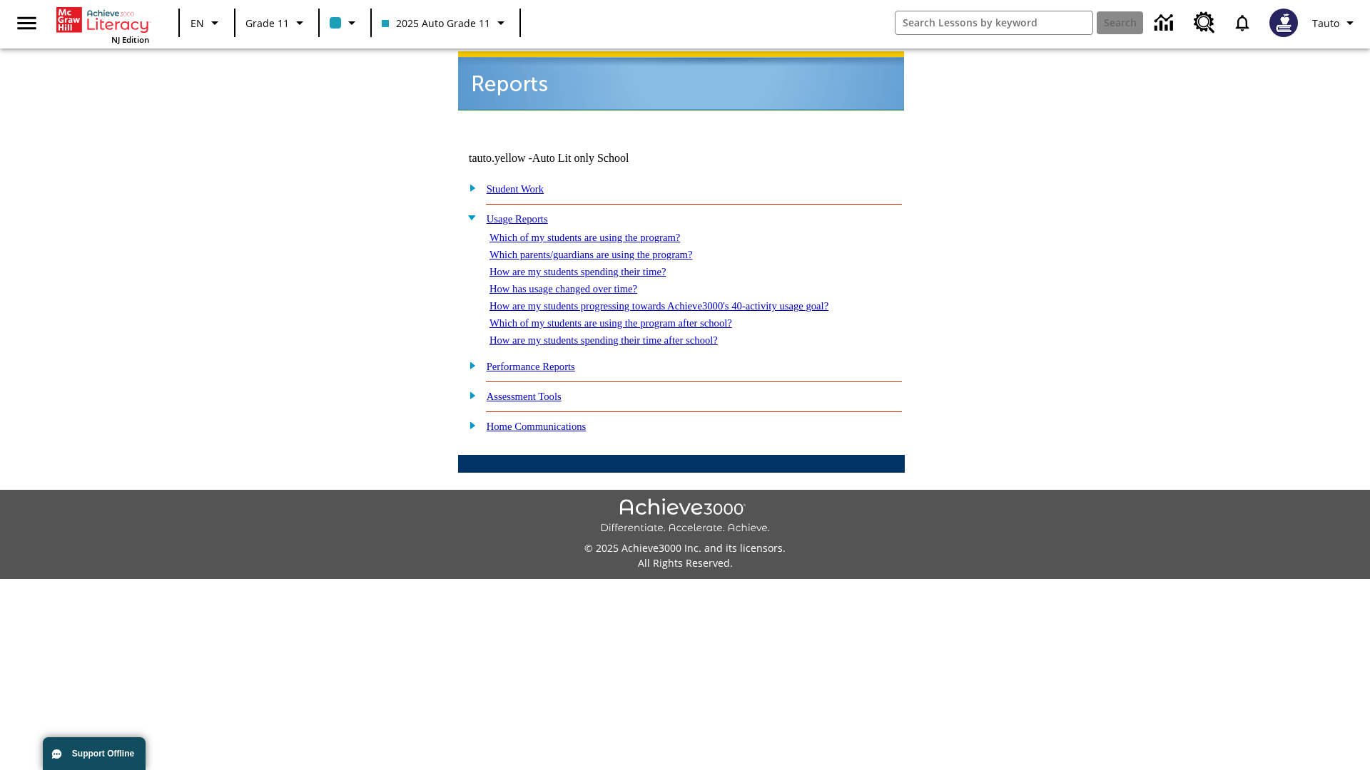 The height and width of the screenshot is (770, 1370). I want to click on span: 2025 Auto Grade 11, so click(436, 23).